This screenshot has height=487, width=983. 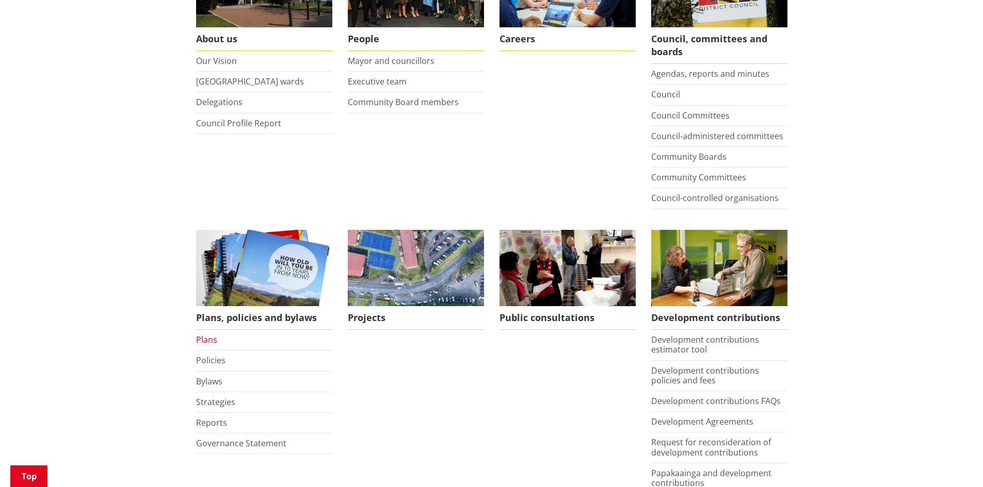 What do you see at coordinates (416, 268) in the screenshot?
I see `img: DJI_0336` at bounding box center [416, 268].